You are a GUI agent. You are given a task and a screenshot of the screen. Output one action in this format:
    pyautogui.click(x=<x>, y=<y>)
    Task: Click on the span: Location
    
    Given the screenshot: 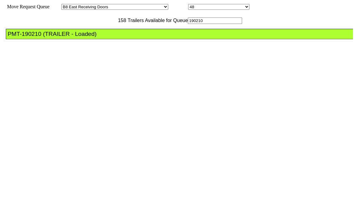 What is the action you would take?
    pyautogui.click(x=178, y=6)
    